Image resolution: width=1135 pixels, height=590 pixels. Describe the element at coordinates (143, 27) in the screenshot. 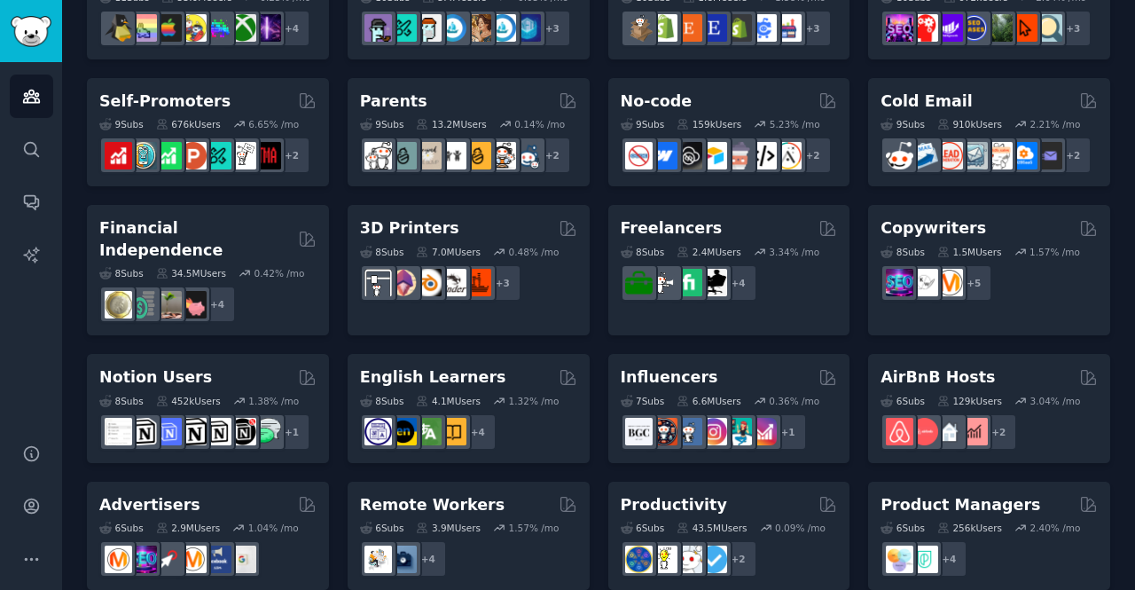

I see `img: CozyGamers` at that location.